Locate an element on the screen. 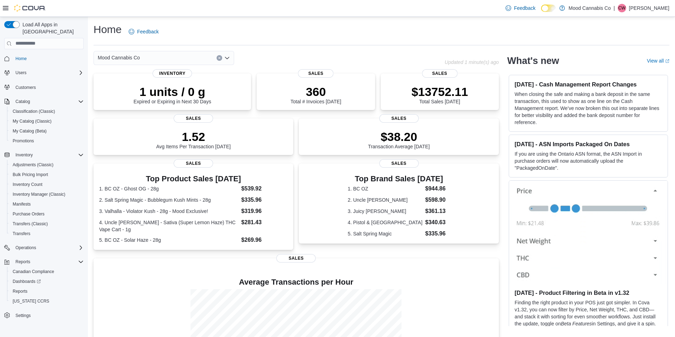 Image resolution: width=675 pixels, height=337 pixels. span: Home is located at coordinates (48, 58).